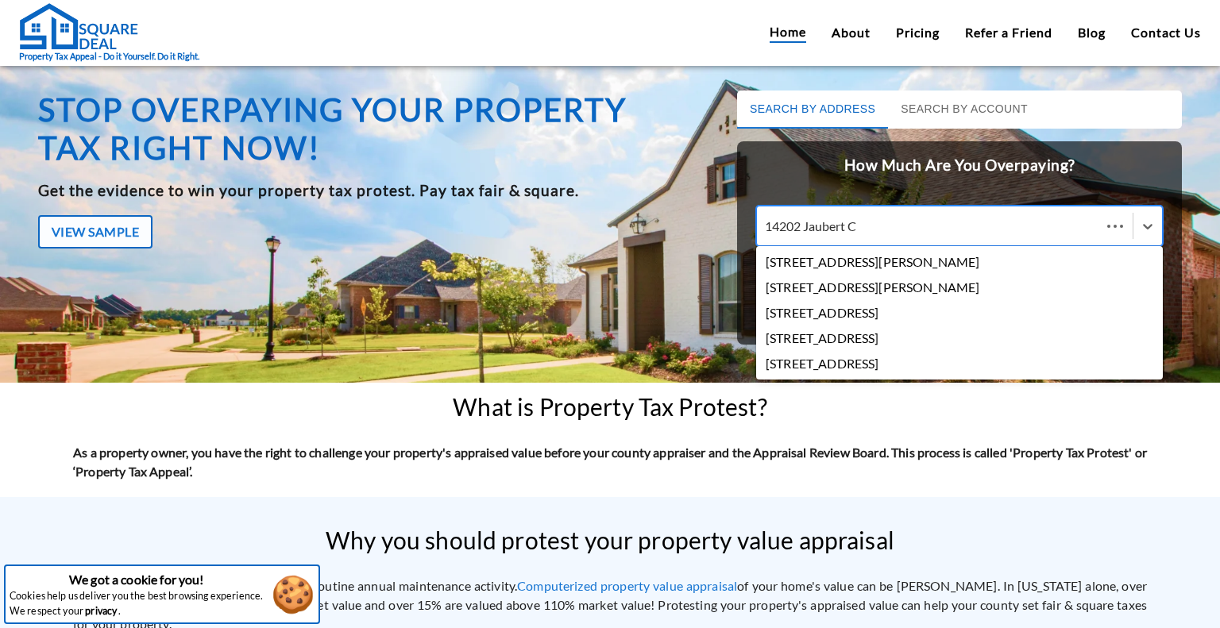  Describe the element at coordinates (610, 461) in the screenshot. I see `strong: As a property owner, you have the right to challenge your property's appraised value before your ...` at that location.